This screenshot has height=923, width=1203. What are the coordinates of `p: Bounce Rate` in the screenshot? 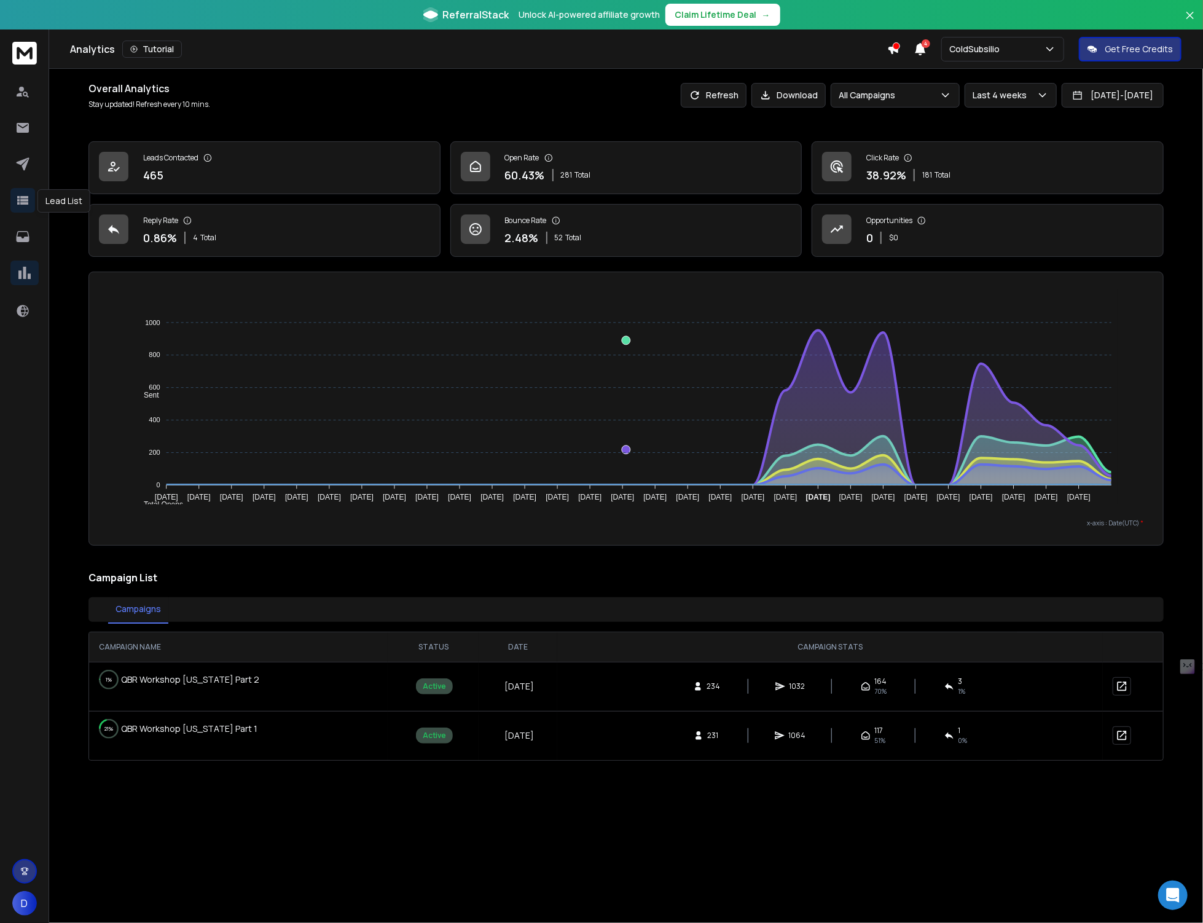 It's located at (526, 221).